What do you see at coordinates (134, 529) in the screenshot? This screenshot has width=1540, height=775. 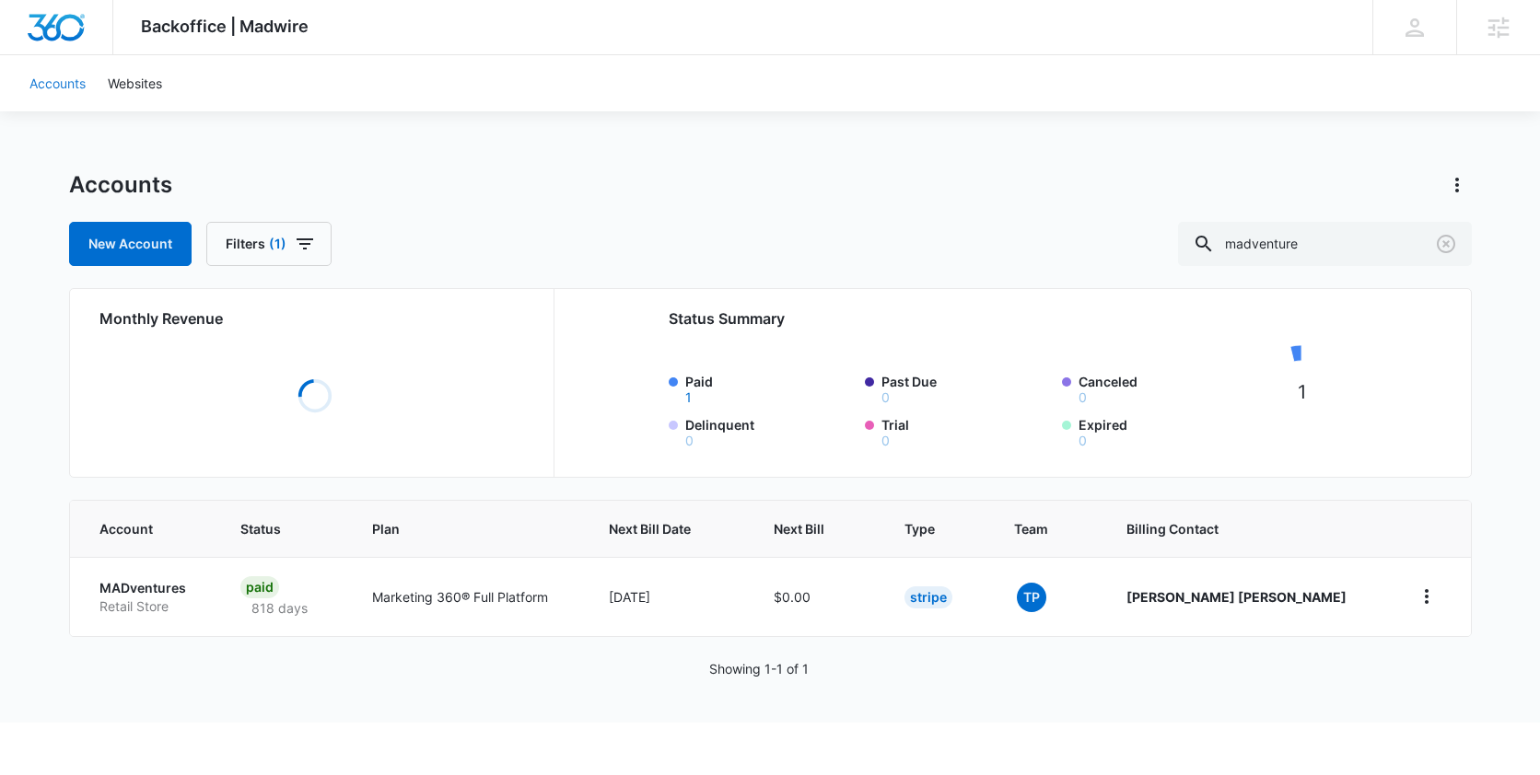 I see `span: Account` at bounding box center [134, 529].